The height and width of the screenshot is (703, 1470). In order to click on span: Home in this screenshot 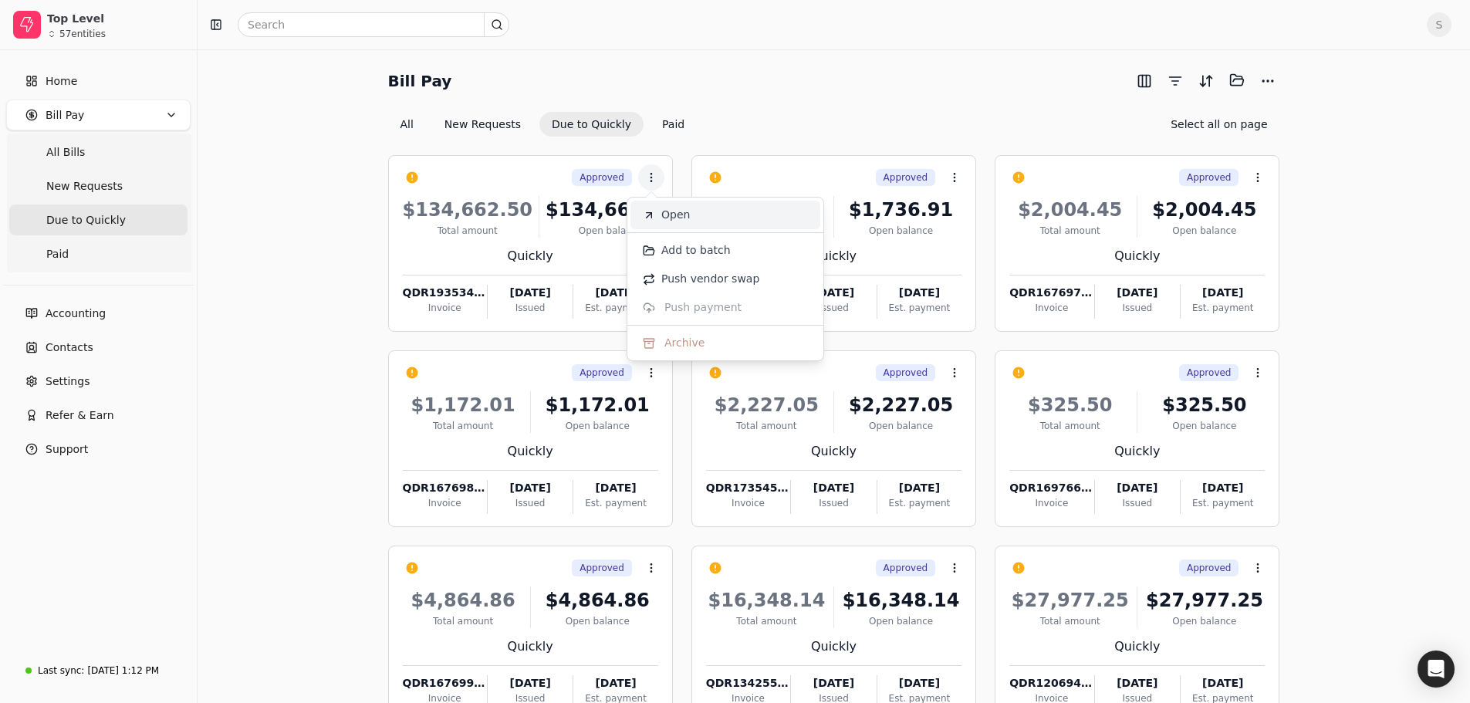, I will do `click(61, 81)`.